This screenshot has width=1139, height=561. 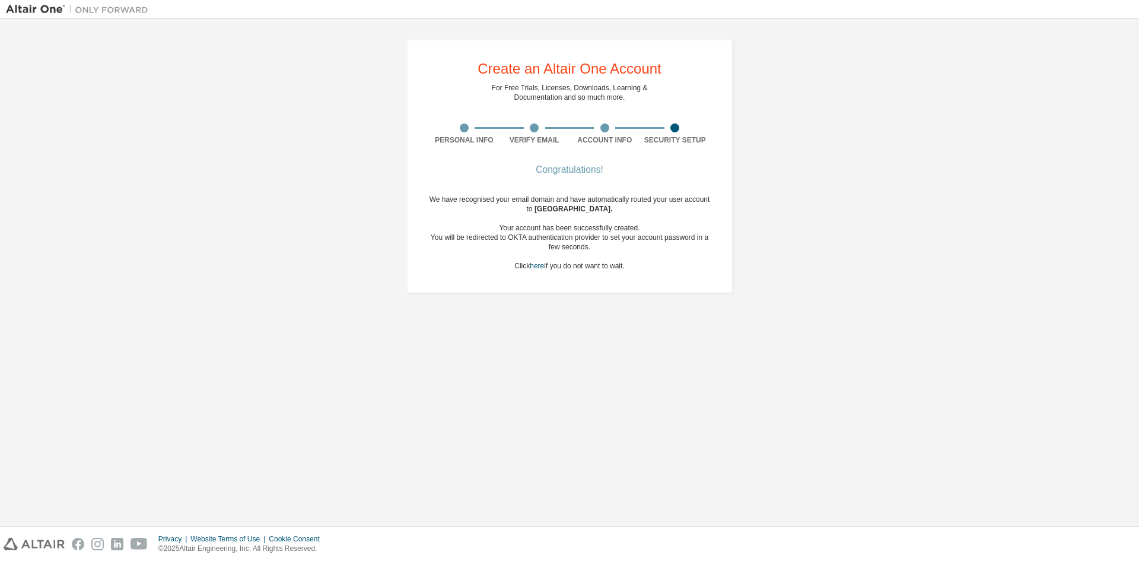 I want to click on img: linkedin.svg, so click(x=117, y=543).